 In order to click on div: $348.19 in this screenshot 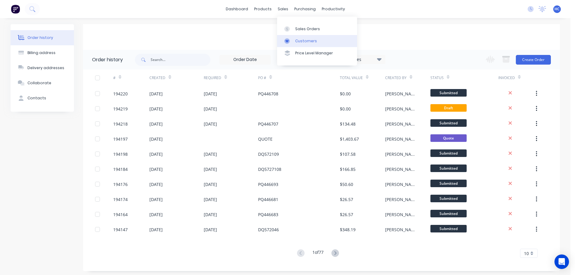, I will do `click(348, 229)`.